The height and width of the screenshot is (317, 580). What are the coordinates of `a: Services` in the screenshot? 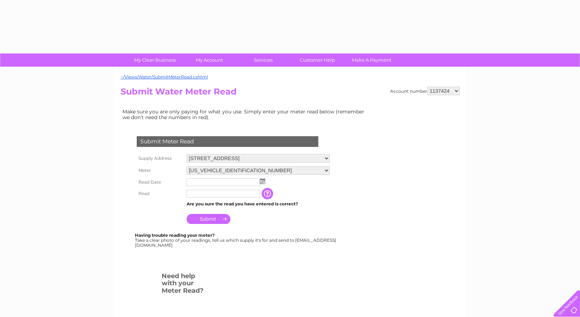 It's located at (263, 60).